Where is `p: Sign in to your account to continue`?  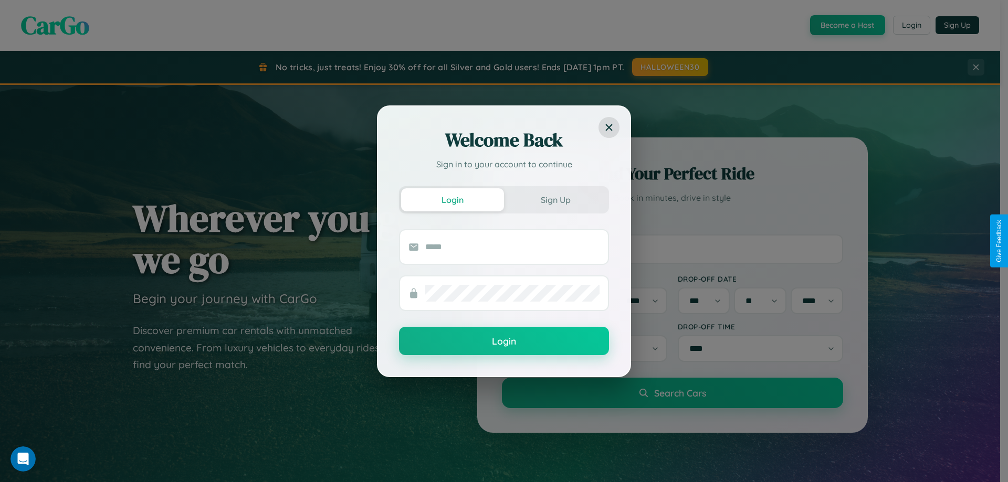 p: Sign in to your account to continue is located at coordinates (504, 164).